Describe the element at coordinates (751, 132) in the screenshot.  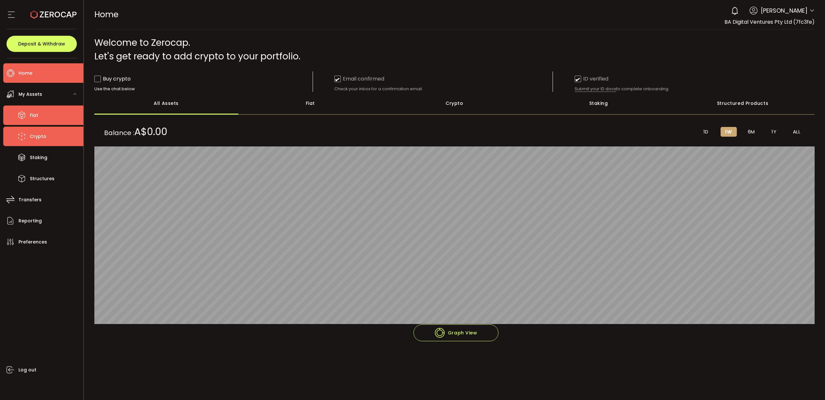
I see `span: 6M` at that location.